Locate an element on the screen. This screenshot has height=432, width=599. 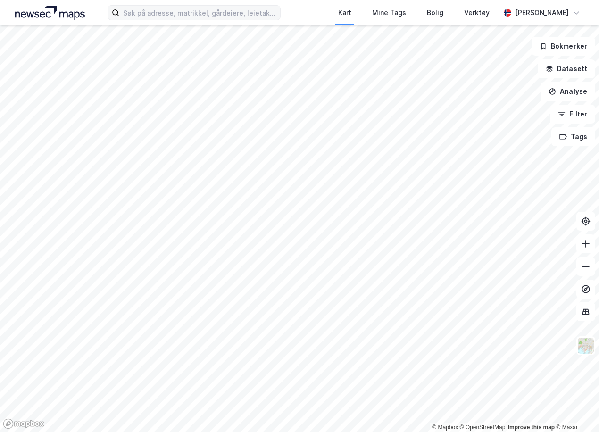
a: OpenStreetMap is located at coordinates (482, 427).